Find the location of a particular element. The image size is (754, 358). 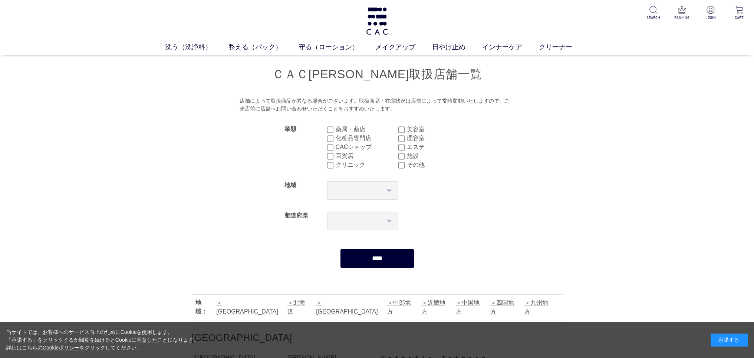

label: エステ is located at coordinates (438, 147).